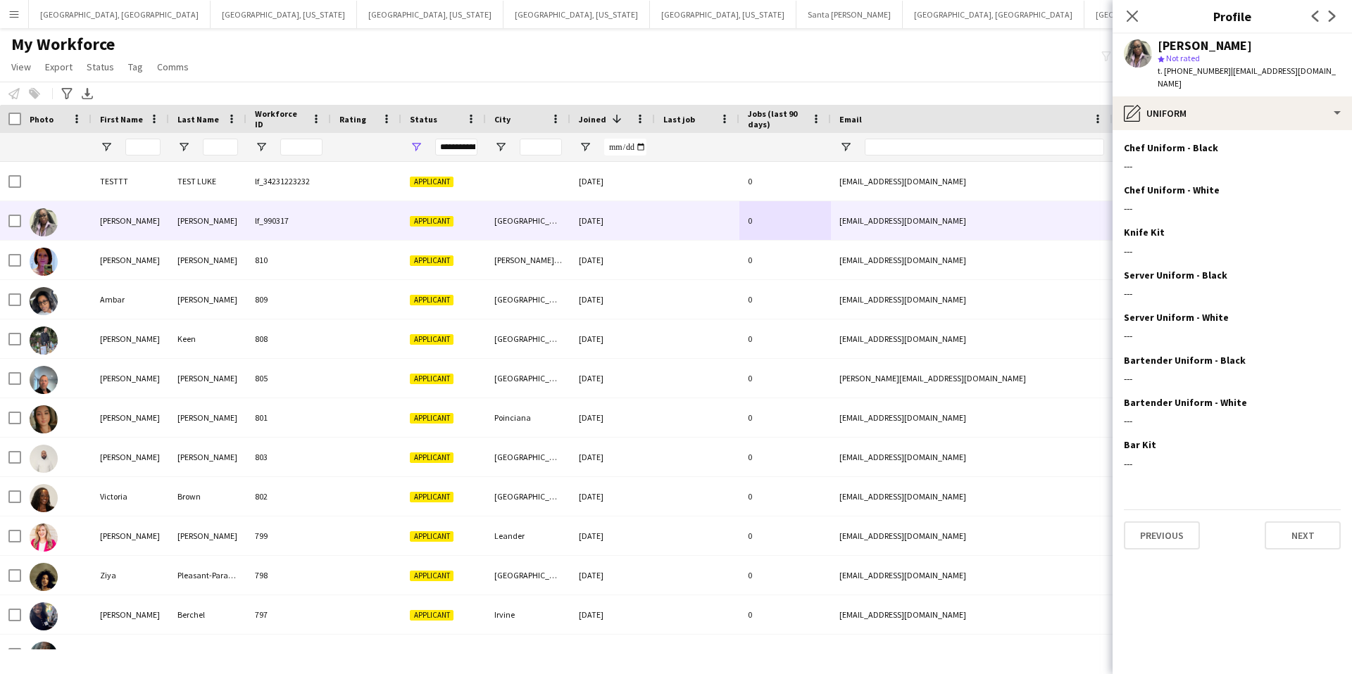 The width and height of the screenshot is (1352, 674). I want to click on div: 796, so click(289, 654).